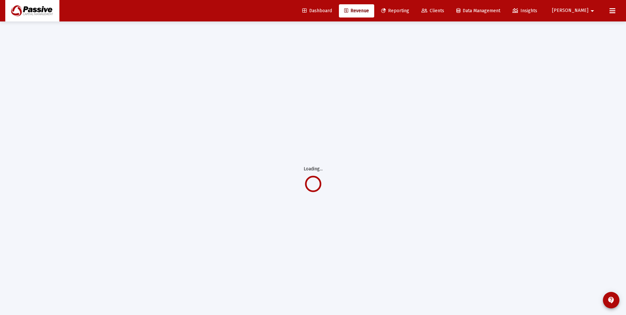 The image size is (626, 315). Describe the element at coordinates (478, 11) in the screenshot. I see `span: Data Management` at that location.